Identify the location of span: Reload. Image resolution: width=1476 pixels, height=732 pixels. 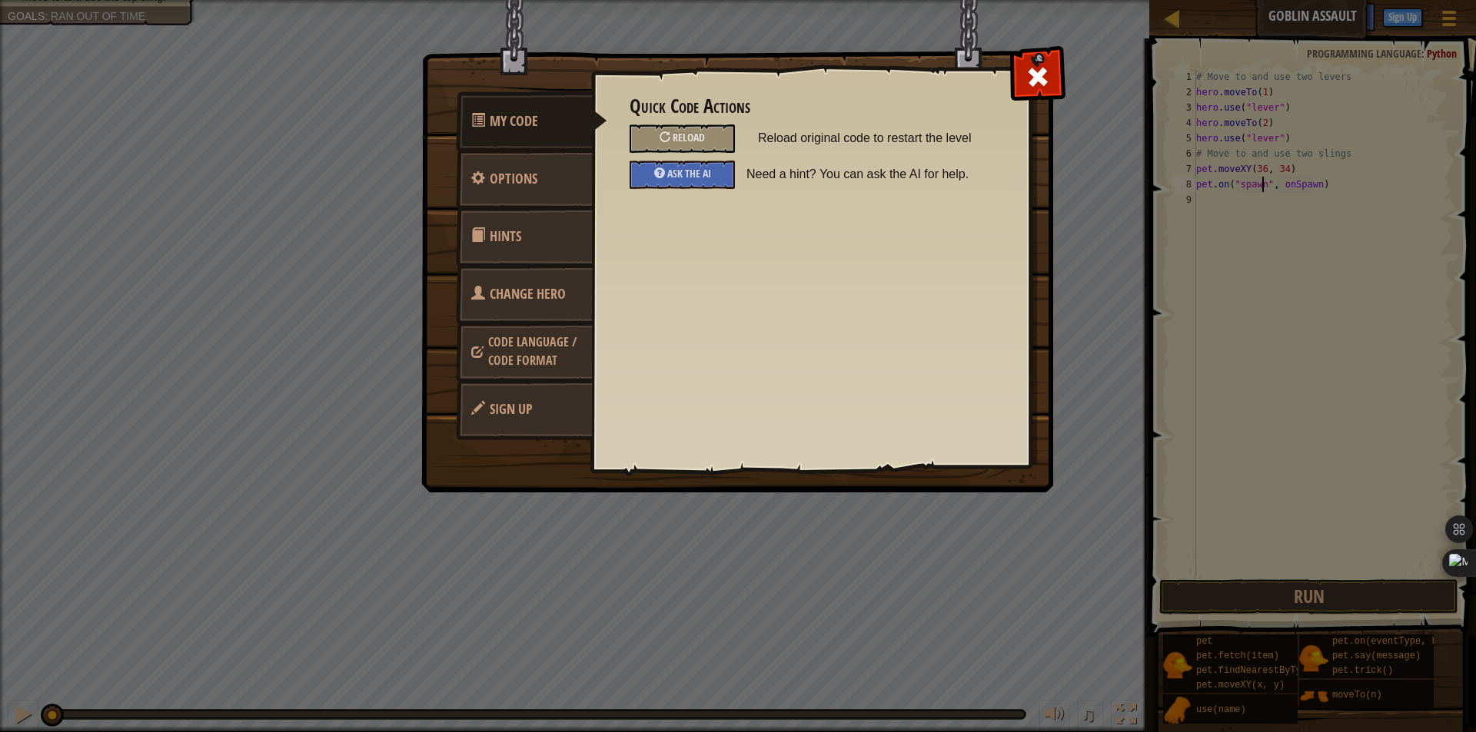
(689, 137).